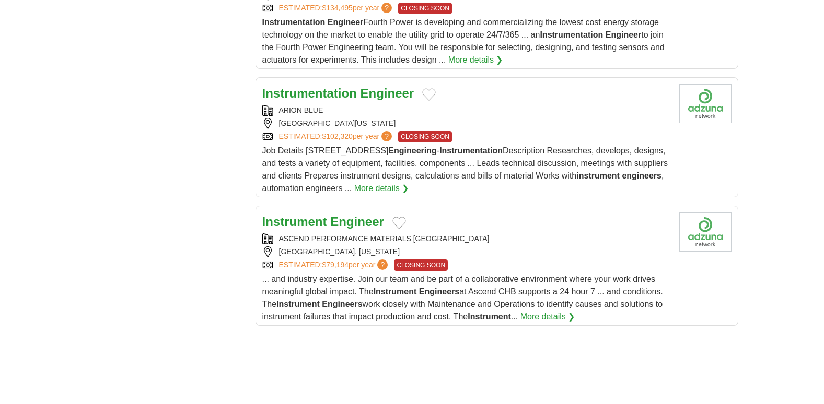 Image resolution: width=824 pixels, height=404 pixels. What do you see at coordinates (464, 41) in the screenshot?
I see `span: Fourth Power is developing and commercializing the lowest cost energy storage technology on the m...` at bounding box center [464, 41].